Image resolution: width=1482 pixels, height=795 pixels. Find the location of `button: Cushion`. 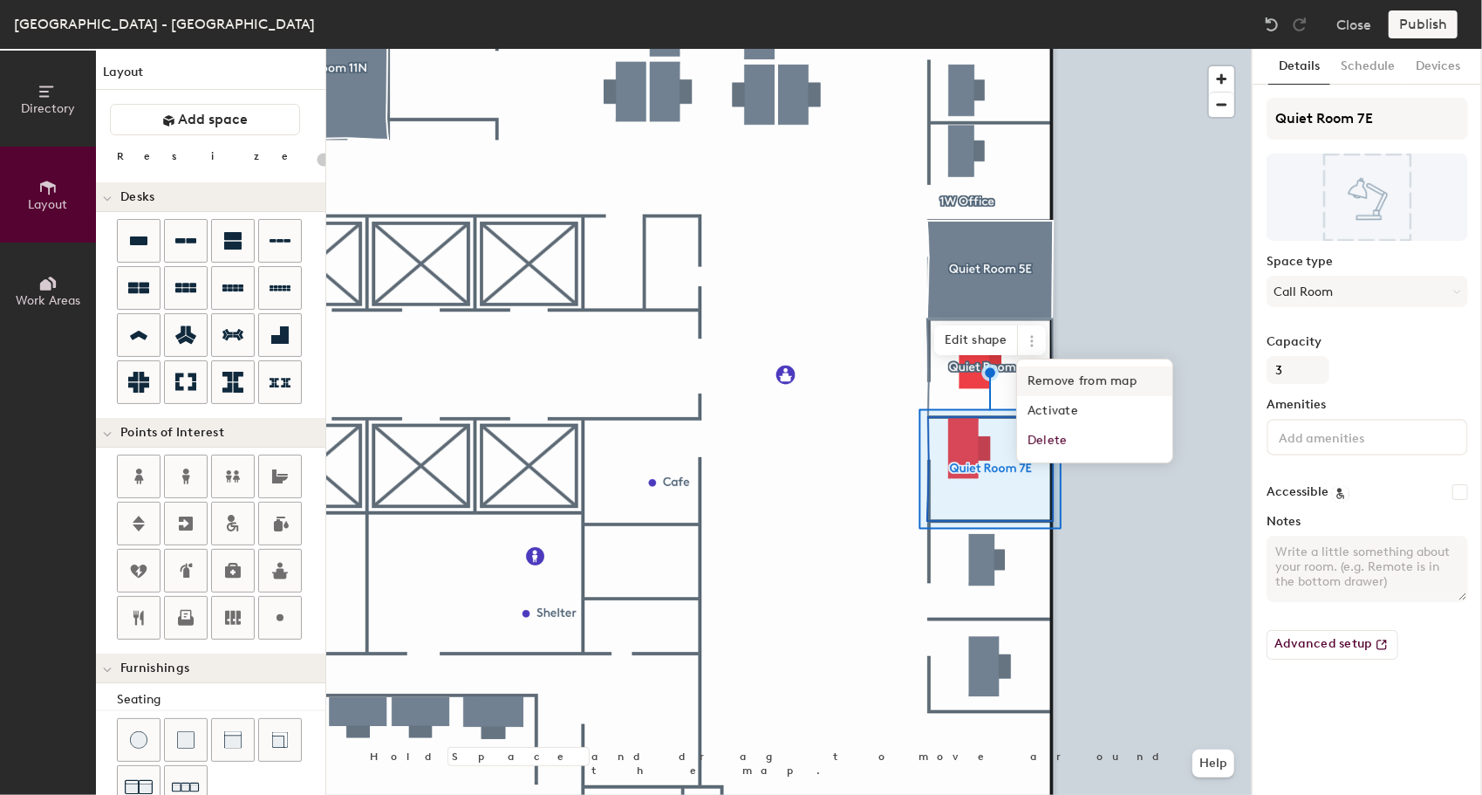

button: Cushion is located at coordinates (186, 740).